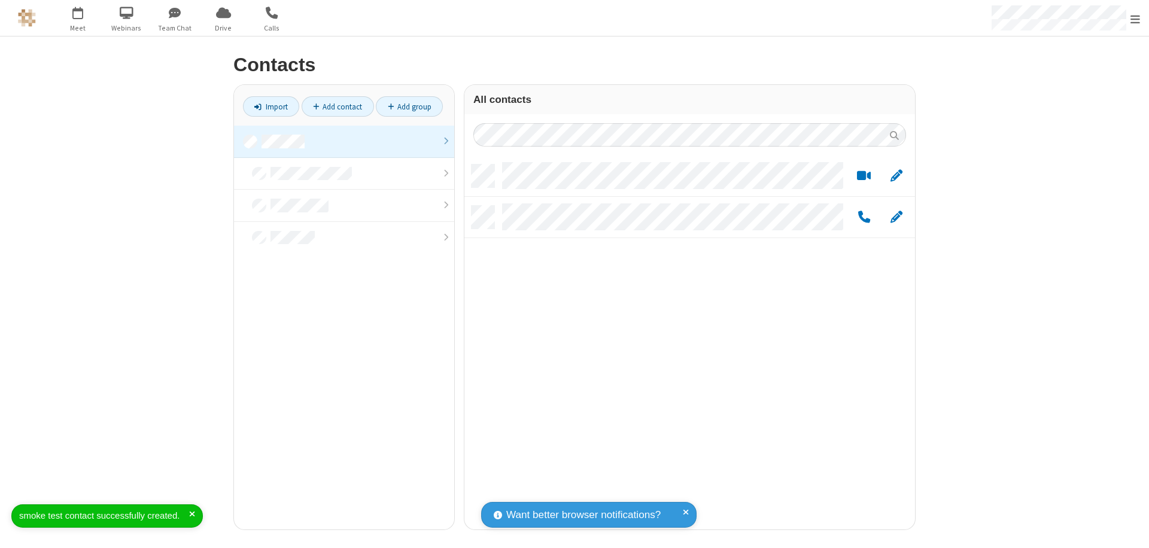 The width and height of the screenshot is (1149, 548). What do you see at coordinates (338, 107) in the screenshot?
I see `a: Add contact` at bounding box center [338, 107].